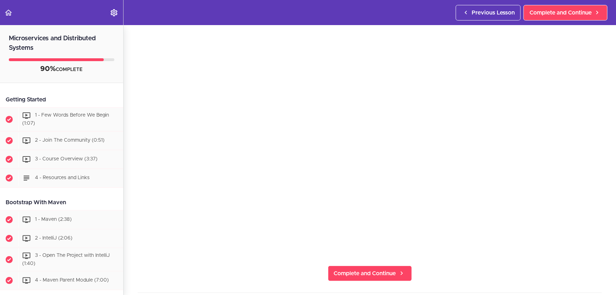  I want to click on span: 3 - Course Overview (3:37), so click(66, 159).